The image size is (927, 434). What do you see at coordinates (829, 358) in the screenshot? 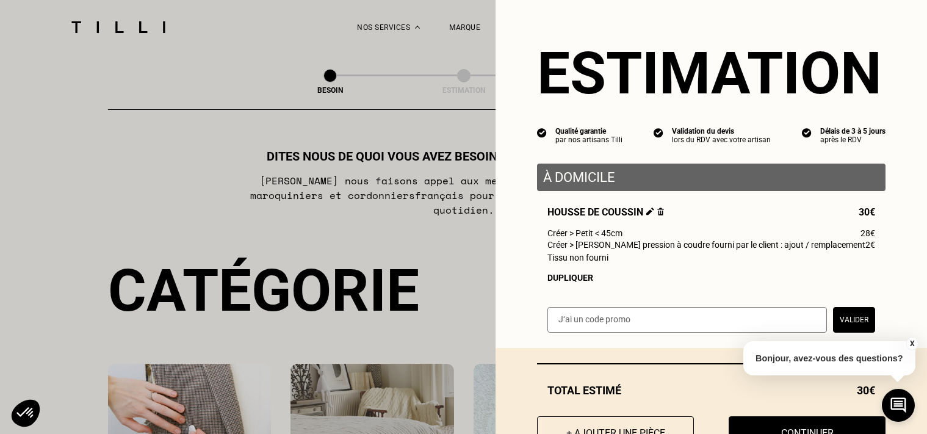
I see `p: Bonjour, avez-vous des questions?` at bounding box center [829, 358].